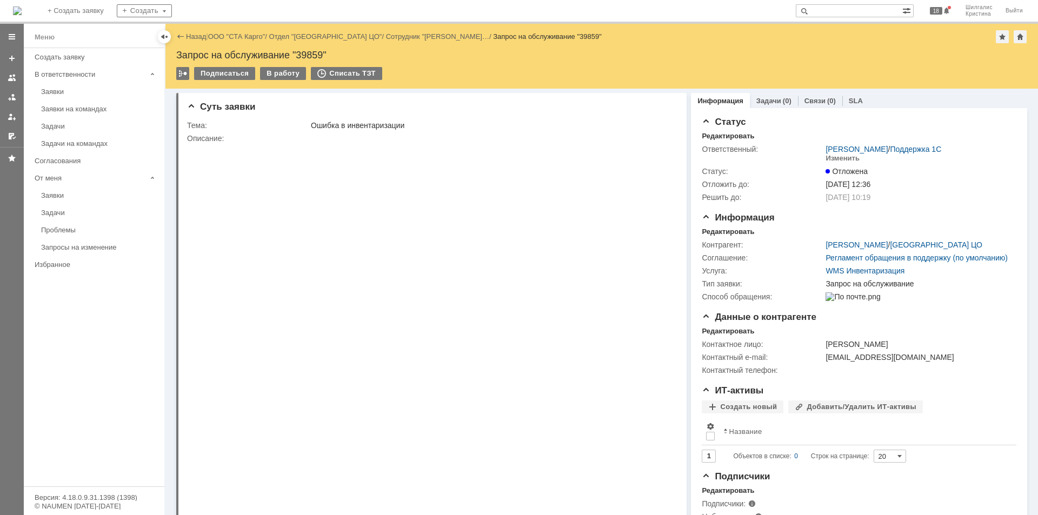 This screenshot has height=515, width=1038. I want to click on div: Ошибка в инвентаризации, so click(491, 125).